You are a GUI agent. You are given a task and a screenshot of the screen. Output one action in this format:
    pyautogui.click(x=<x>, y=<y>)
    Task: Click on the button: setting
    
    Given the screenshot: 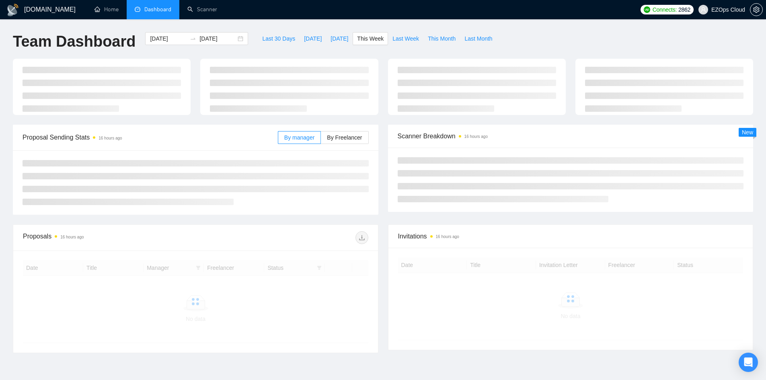 What is the action you would take?
    pyautogui.click(x=756, y=10)
    